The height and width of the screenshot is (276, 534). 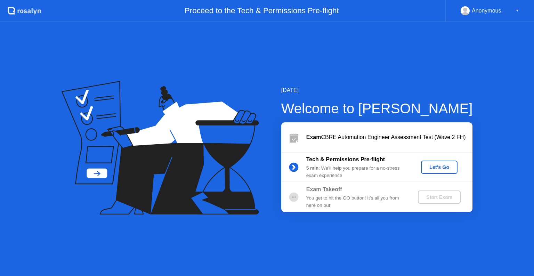 I want to click on button: Let's Go, so click(x=439, y=167).